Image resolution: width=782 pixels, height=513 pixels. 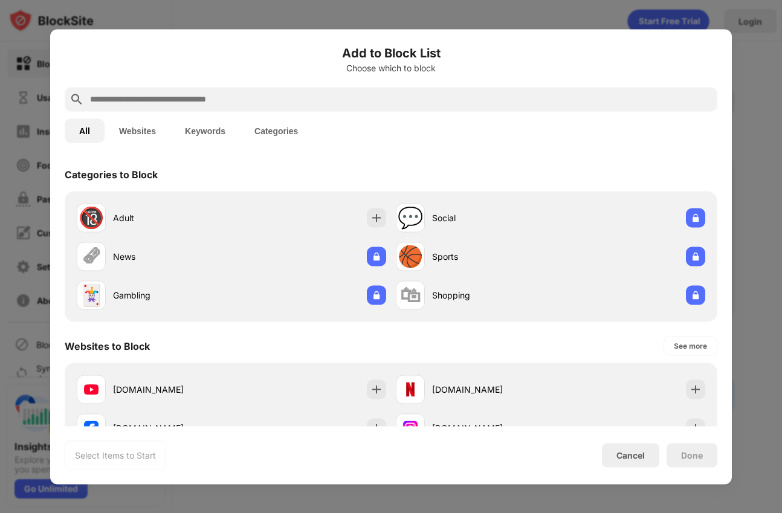 What do you see at coordinates (172, 256) in the screenshot?
I see `div: News` at bounding box center [172, 256].